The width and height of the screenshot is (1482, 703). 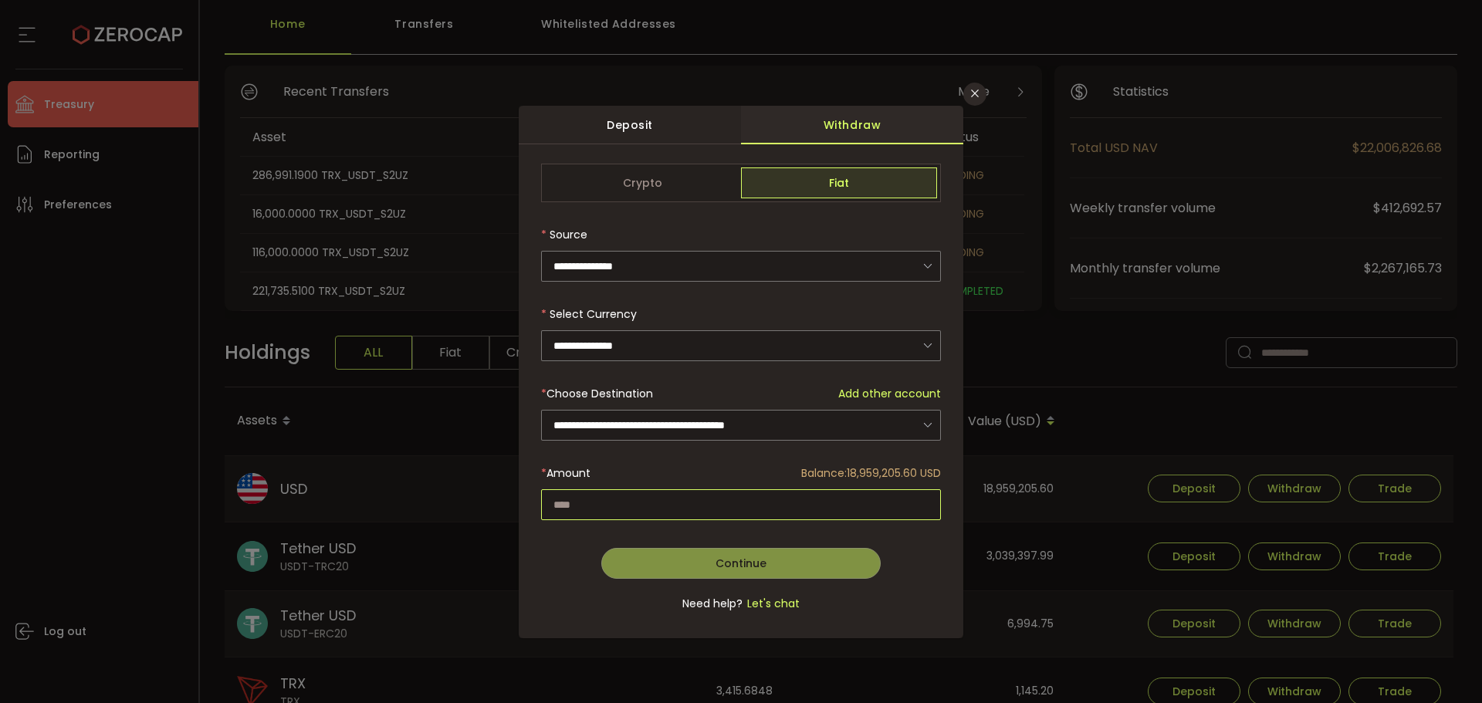 What do you see at coordinates (852, 125) in the screenshot?
I see `div: Withdraw` at bounding box center [852, 125].